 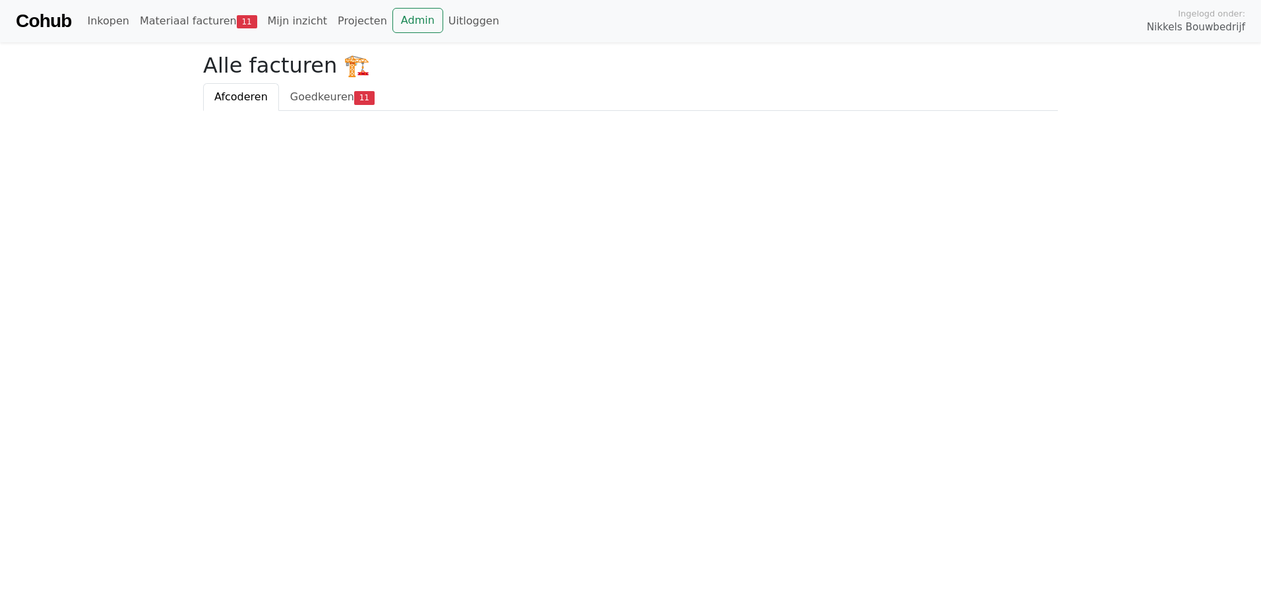 I want to click on span: Ingelogd onder:, so click(x=1212, y=13).